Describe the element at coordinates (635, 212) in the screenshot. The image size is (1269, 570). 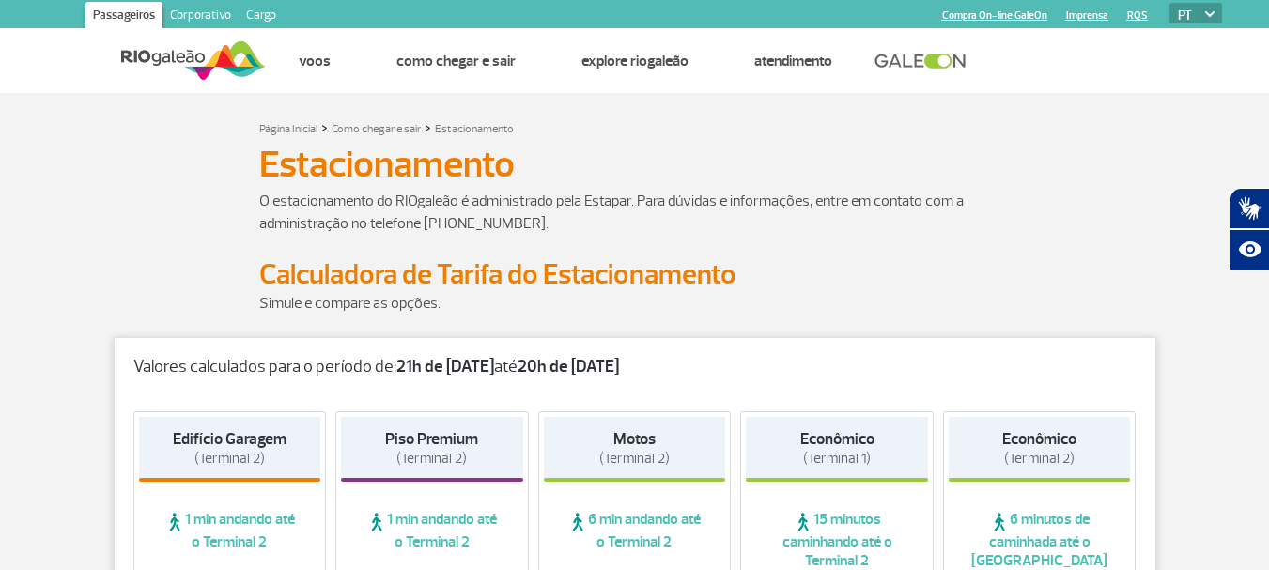
I see `p: O estacionamento do RIOgaleão é administrado pela Estapar. Para dúvidas e informações, entre em c...` at that location.